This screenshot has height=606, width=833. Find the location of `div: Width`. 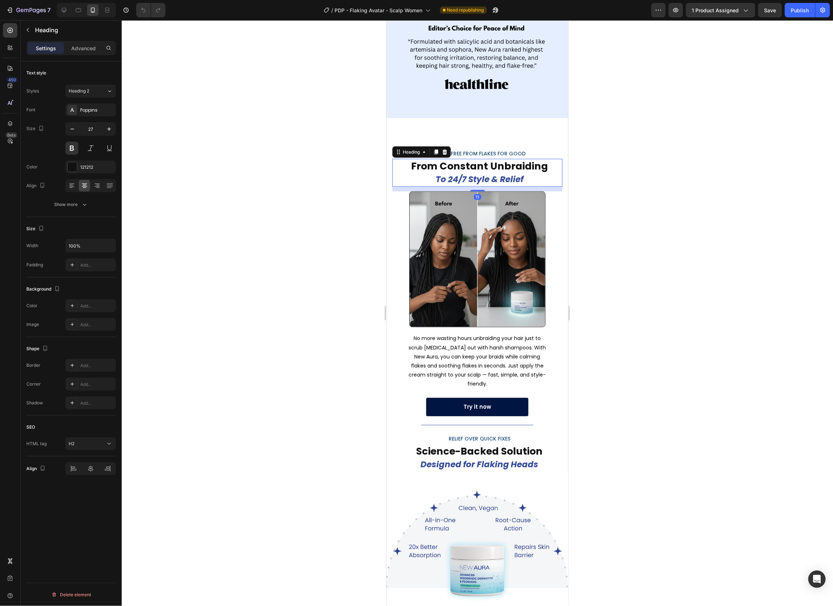

div: Width is located at coordinates (32, 246).